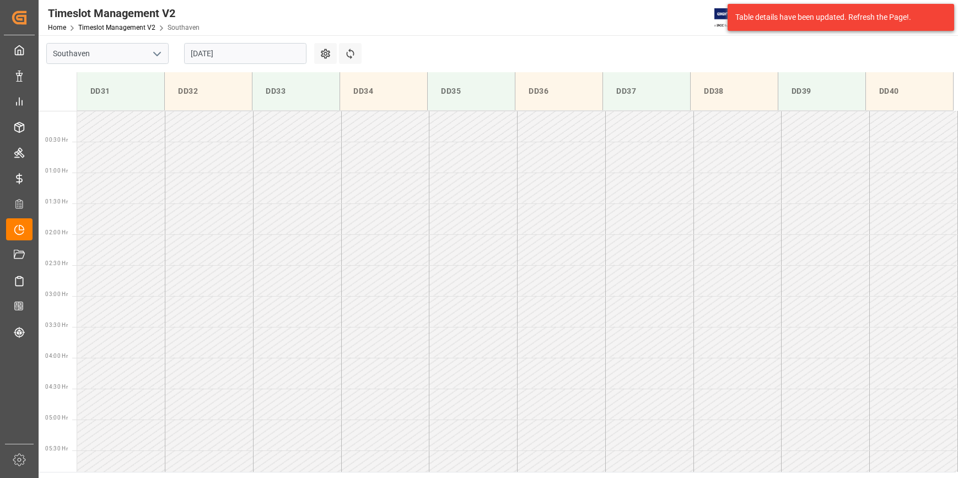 The width and height of the screenshot is (958, 478). I want to click on input: Type to search/select, so click(107, 53).